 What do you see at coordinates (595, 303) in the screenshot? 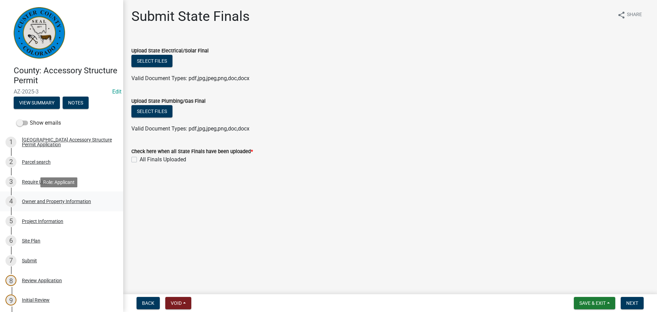
I see `button: Save & Exit` at bounding box center [595, 303].